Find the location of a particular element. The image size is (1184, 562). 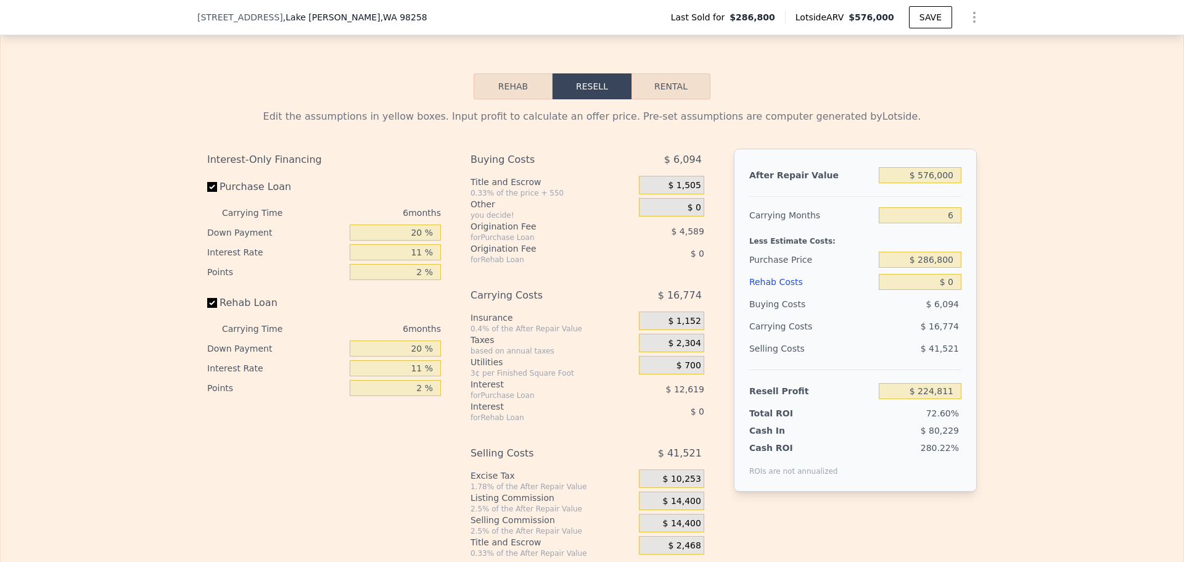

div: 0.33% of the After Repair Value is located at coordinates (552, 553).